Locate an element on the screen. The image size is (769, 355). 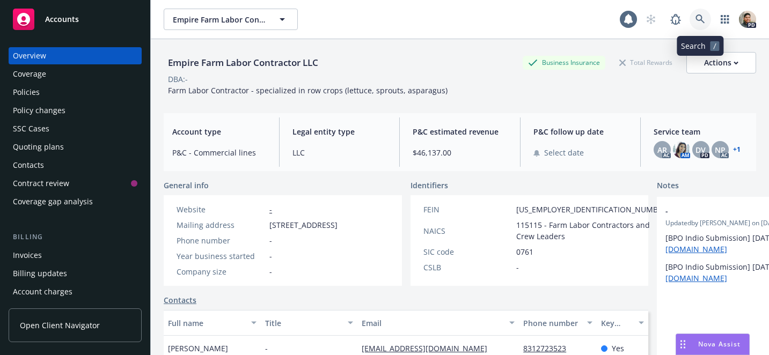
span: AR is located at coordinates (662, 150).